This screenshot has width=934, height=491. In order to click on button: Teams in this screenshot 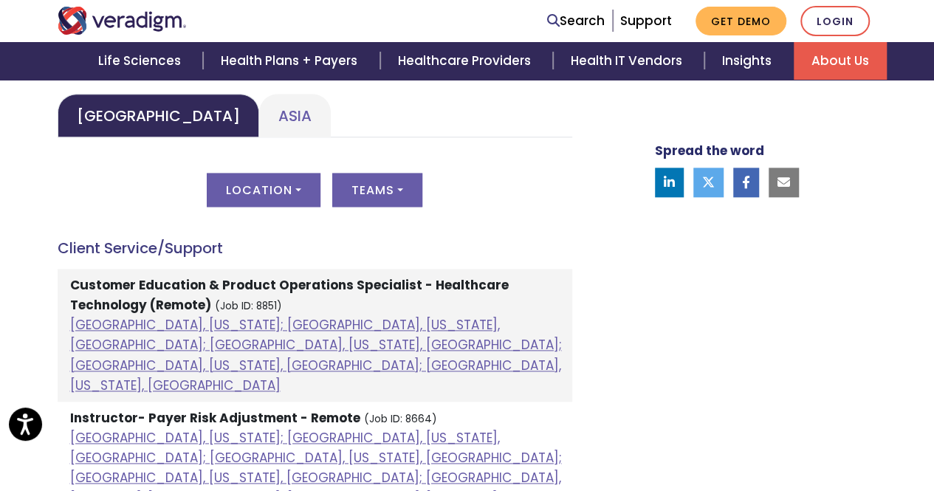, I will do `click(377, 190)`.